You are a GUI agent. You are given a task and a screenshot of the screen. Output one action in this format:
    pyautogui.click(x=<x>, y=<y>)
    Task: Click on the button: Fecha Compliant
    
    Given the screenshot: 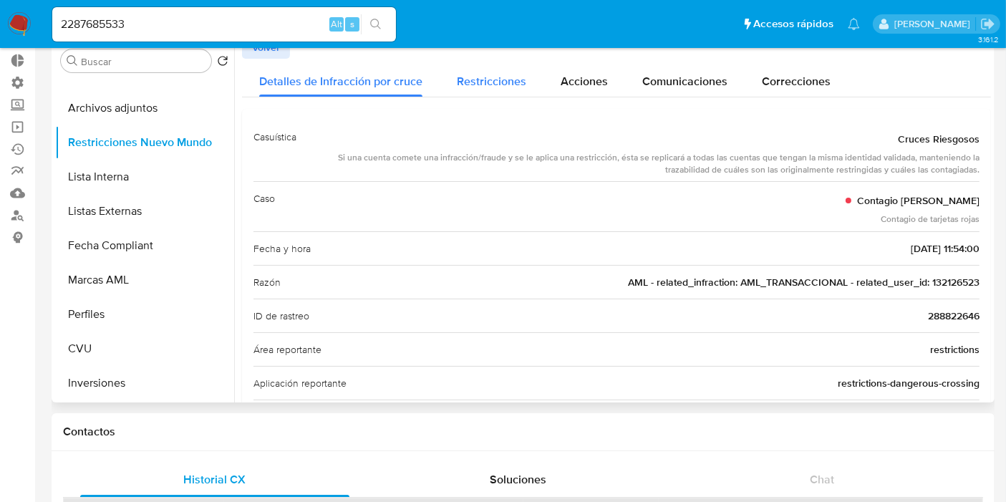 What is the action you would take?
    pyautogui.click(x=145, y=246)
    